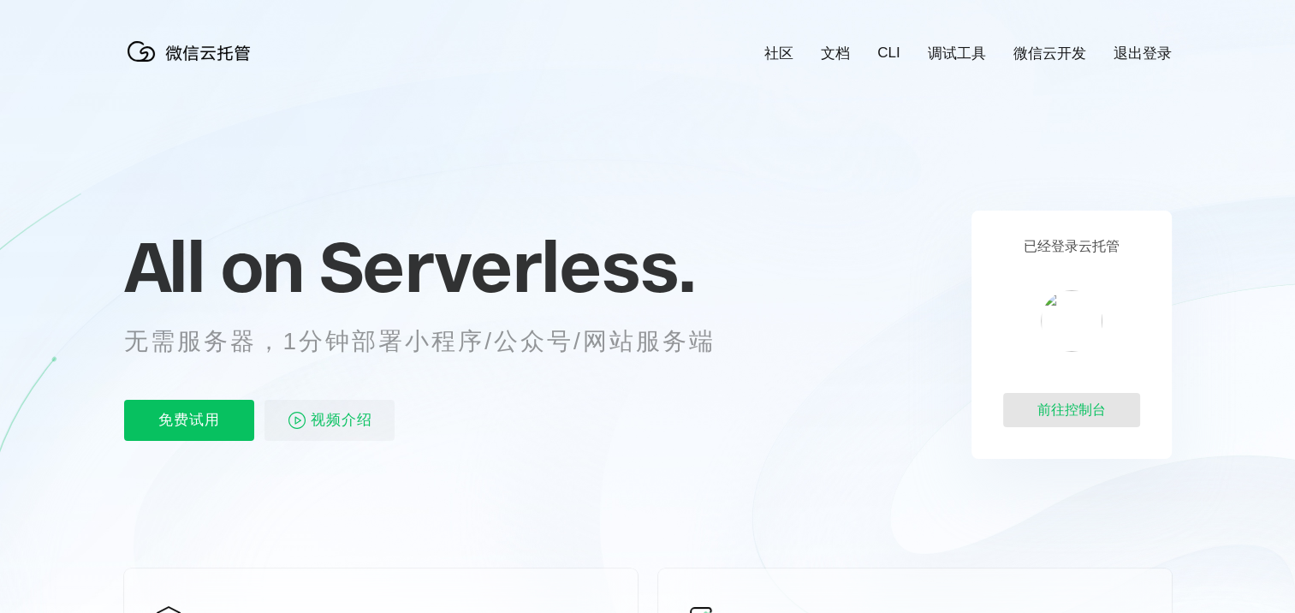 This screenshot has height=613, width=1295. What do you see at coordinates (297, 420) in the screenshot?
I see `img: video_play.svg` at bounding box center [297, 420].